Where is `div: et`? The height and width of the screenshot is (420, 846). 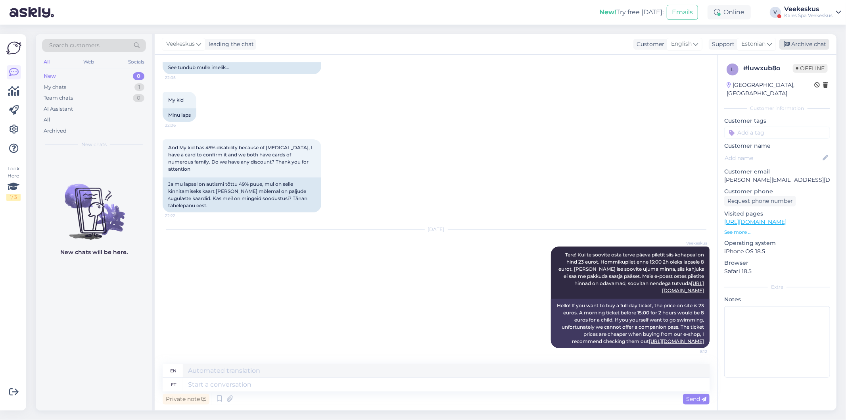
div: et is located at coordinates (173, 384).